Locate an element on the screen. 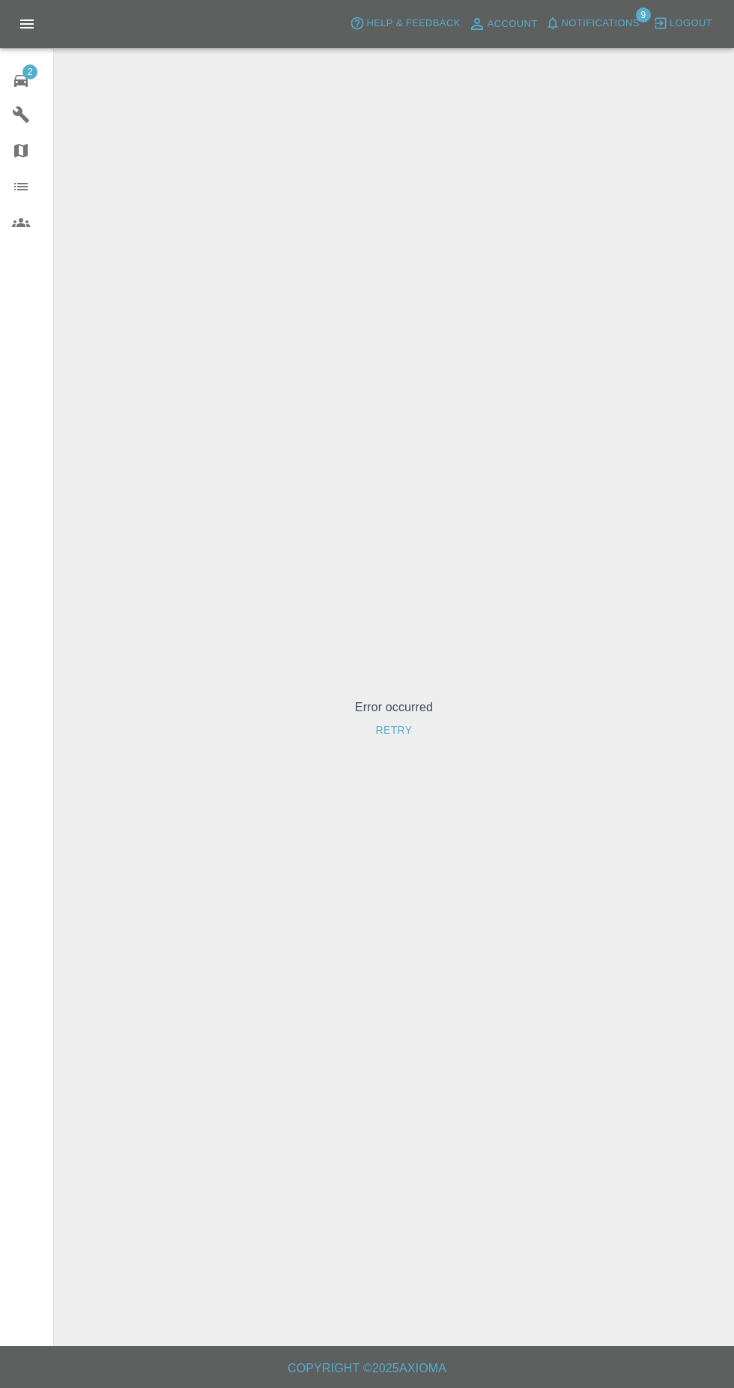  button: Logout is located at coordinates (683, 23).